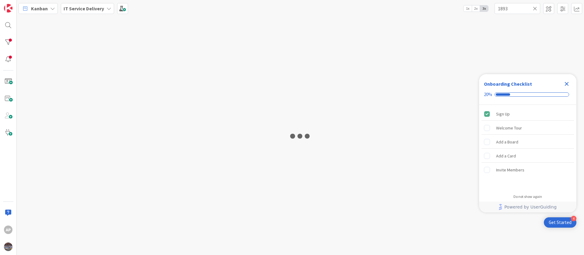 The width and height of the screenshot is (584, 255). What do you see at coordinates (527, 95) in the screenshot?
I see `div: Checklist progress: 20%` at bounding box center [527, 95].